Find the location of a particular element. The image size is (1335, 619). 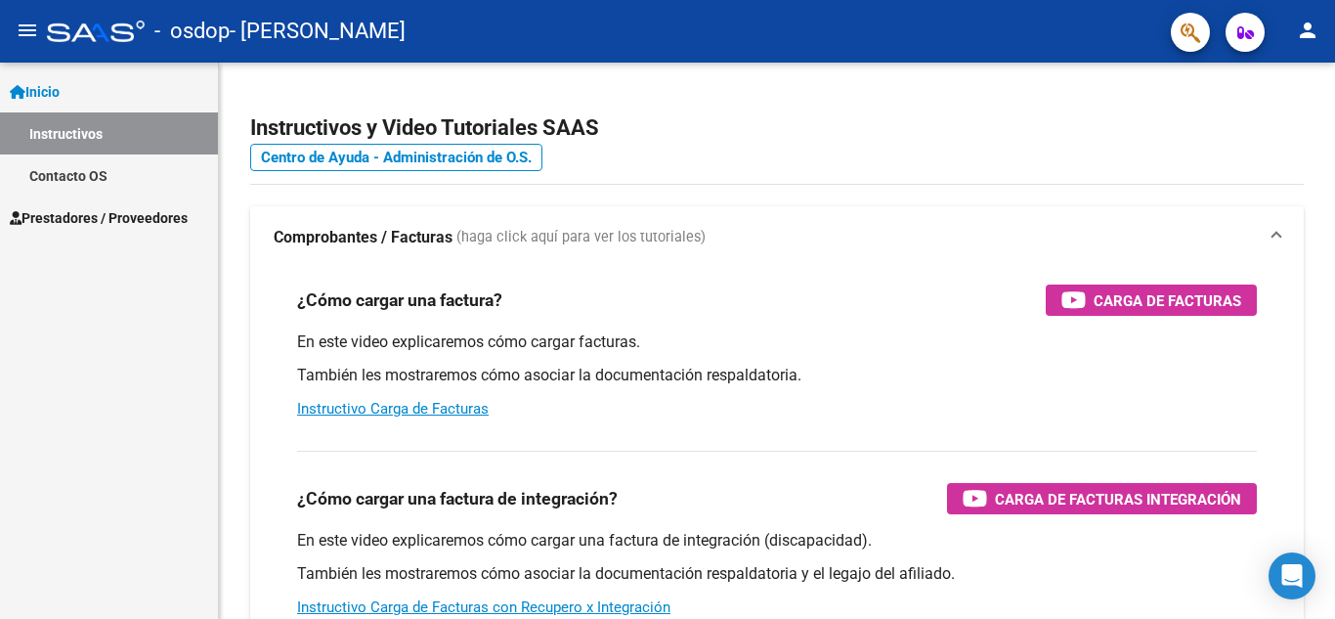

a: Instructivo Carga de Facturas con Recupero x Integración is located at coordinates (484, 607).